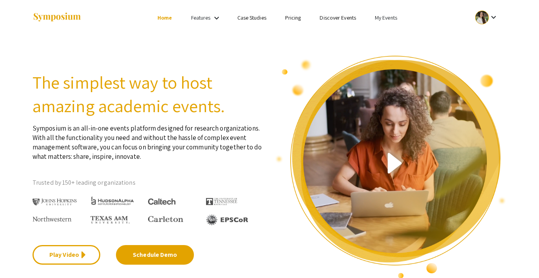 The image size is (539, 278). What do you see at coordinates (112, 200) in the screenshot?
I see `img: HudsonAlpha` at bounding box center [112, 200].